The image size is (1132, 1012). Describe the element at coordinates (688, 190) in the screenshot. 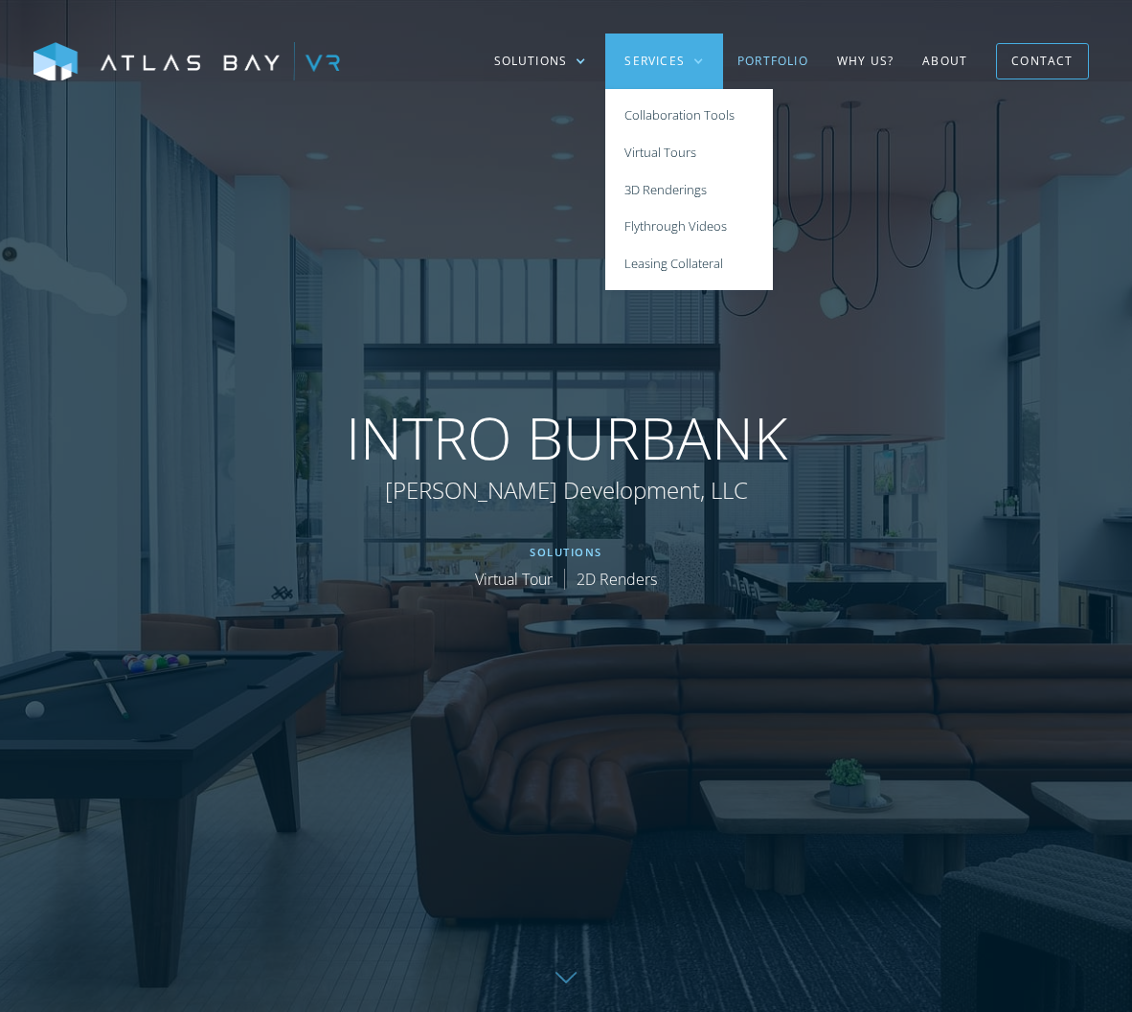

I see `a: 3D Renderings` at that location.